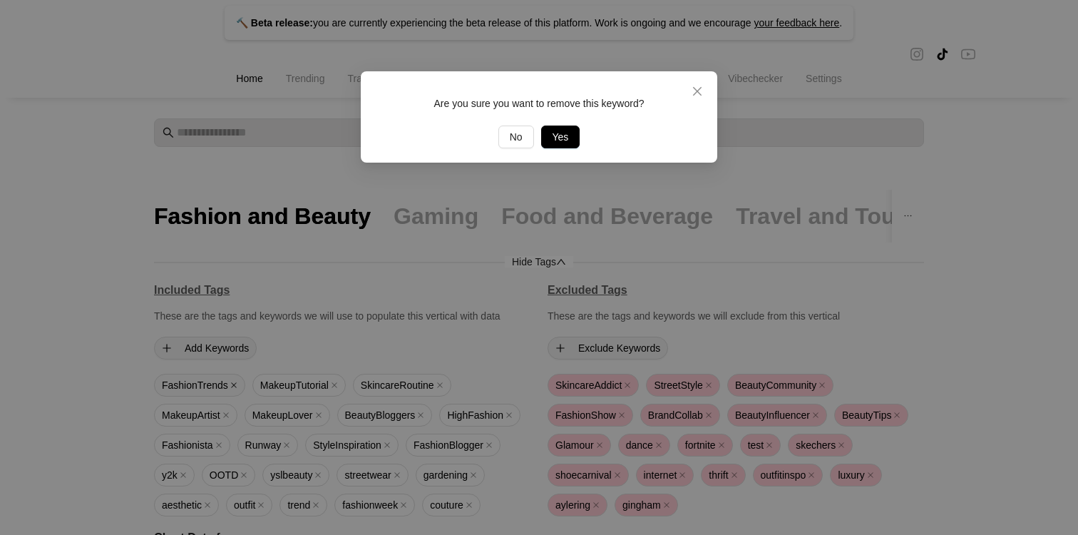  Describe the element at coordinates (516, 137) in the screenshot. I see `button: No` at that location.